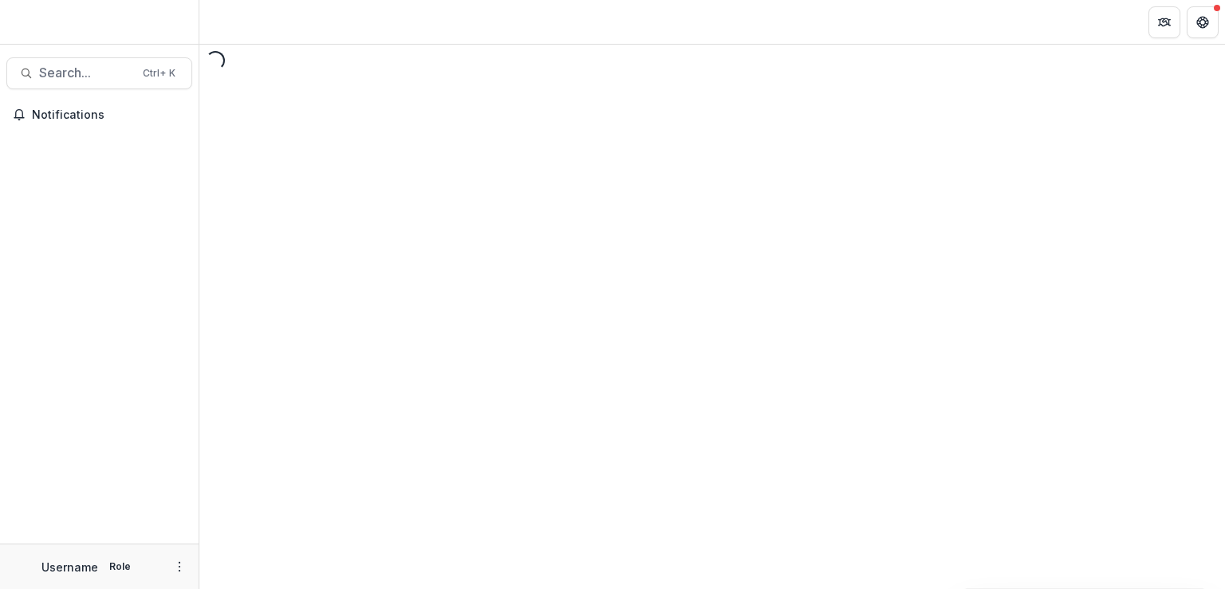 Image resolution: width=1225 pixels, height=589 pixels. What do you see at coordinates (1164, 22) in the screenshot?
I see `button: Partners` at bounding box center [1164, 22].